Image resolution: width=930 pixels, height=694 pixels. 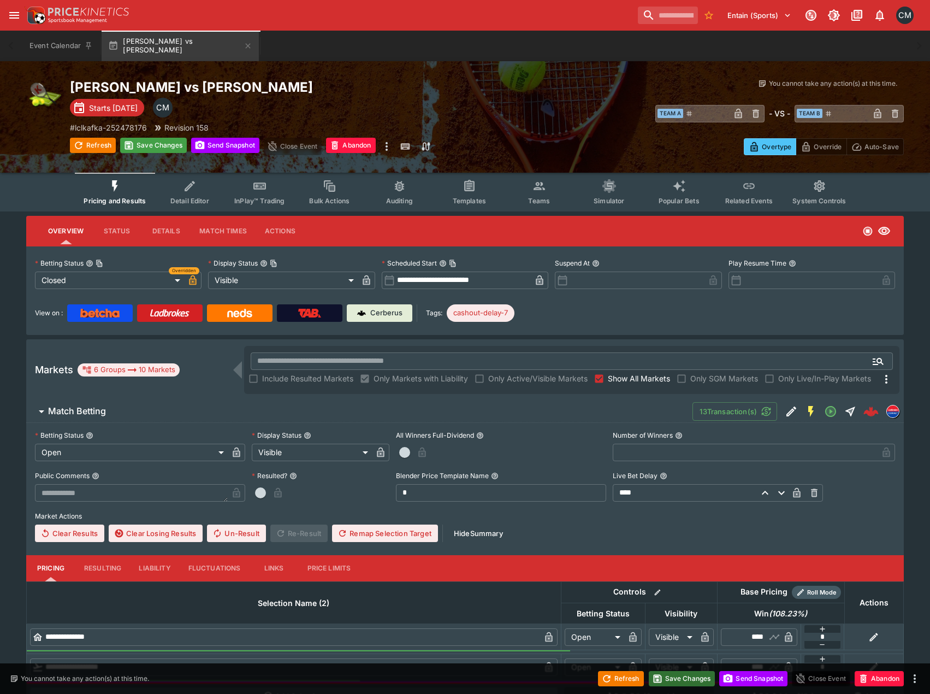 What do you see at coordinates (681, 614) in the screenshot?
I see `span: Visibility` at bounding box center [681, 614].